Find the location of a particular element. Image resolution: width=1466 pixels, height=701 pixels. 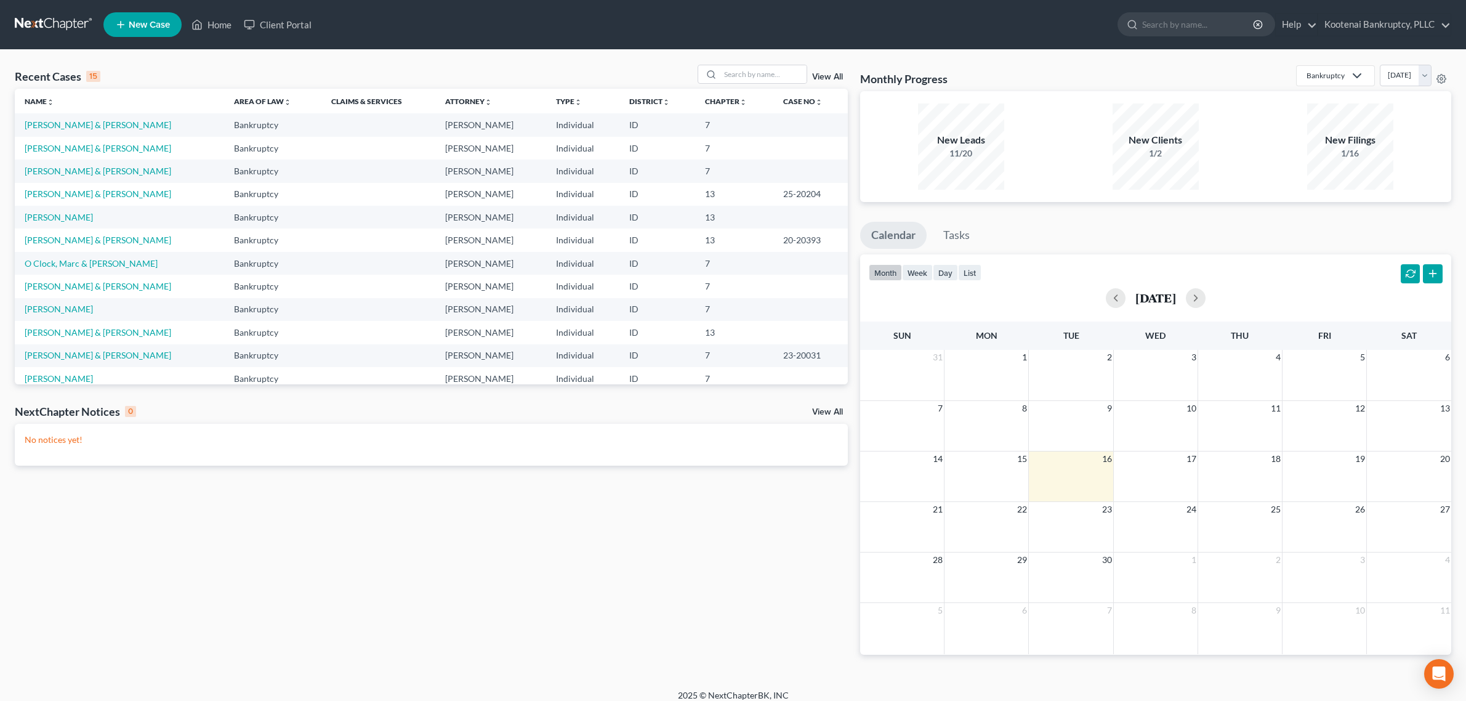

td: 20-20393 is located at coordinates (810, 240).